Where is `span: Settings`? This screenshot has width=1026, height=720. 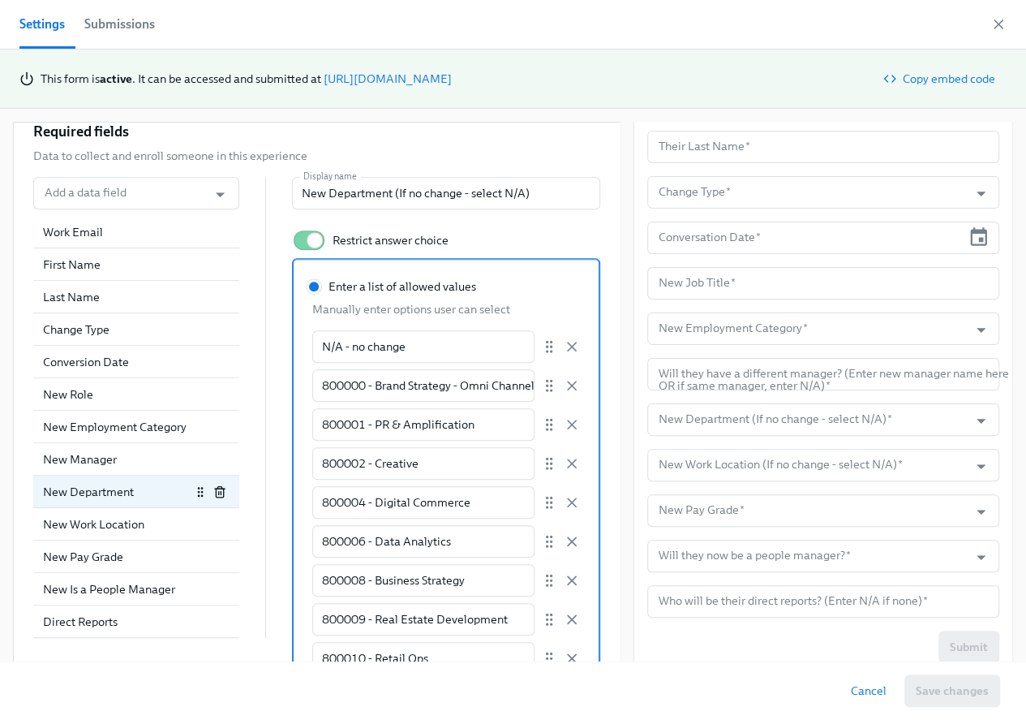
span: Settings is located at coordinates (42, 24).